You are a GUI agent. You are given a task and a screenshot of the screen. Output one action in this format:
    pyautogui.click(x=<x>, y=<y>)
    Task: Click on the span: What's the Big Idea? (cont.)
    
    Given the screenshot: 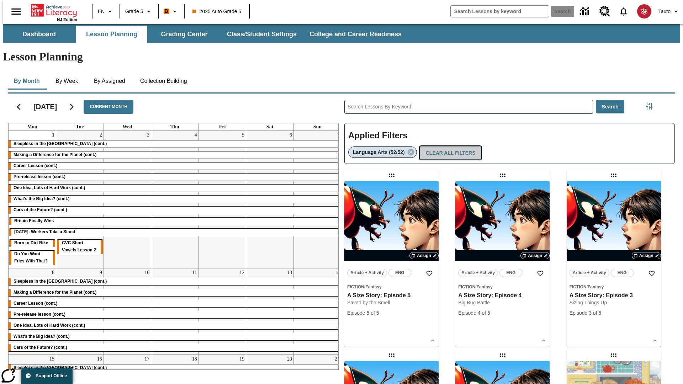 What is the action you would take?
    pyautogui.click(x=42, y=199)
    